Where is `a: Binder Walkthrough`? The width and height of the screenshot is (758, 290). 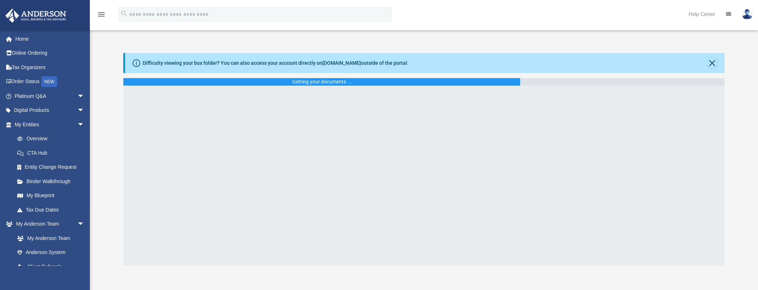
a: Binder Walkthrough is located at coordinates (52, 181).